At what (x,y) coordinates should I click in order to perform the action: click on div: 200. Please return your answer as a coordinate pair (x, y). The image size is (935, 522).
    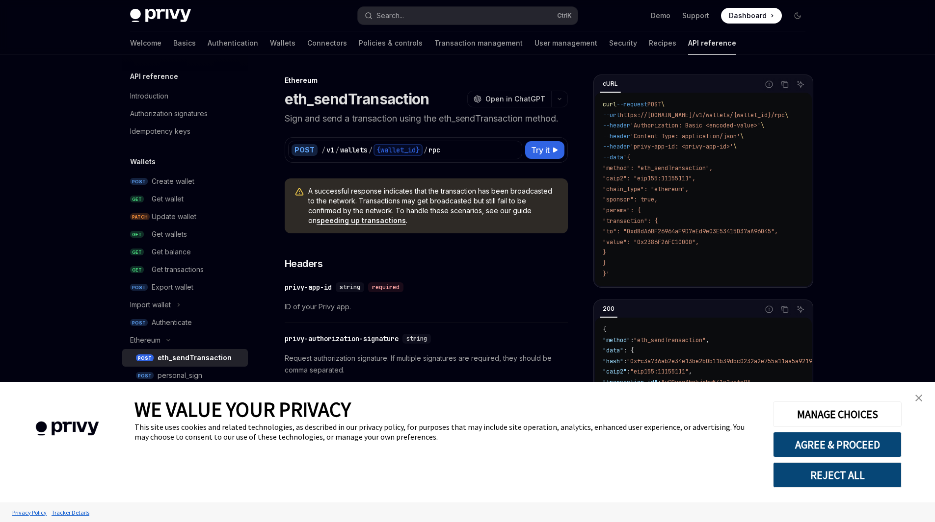
    Looking at the image, I should click on (608, 309).